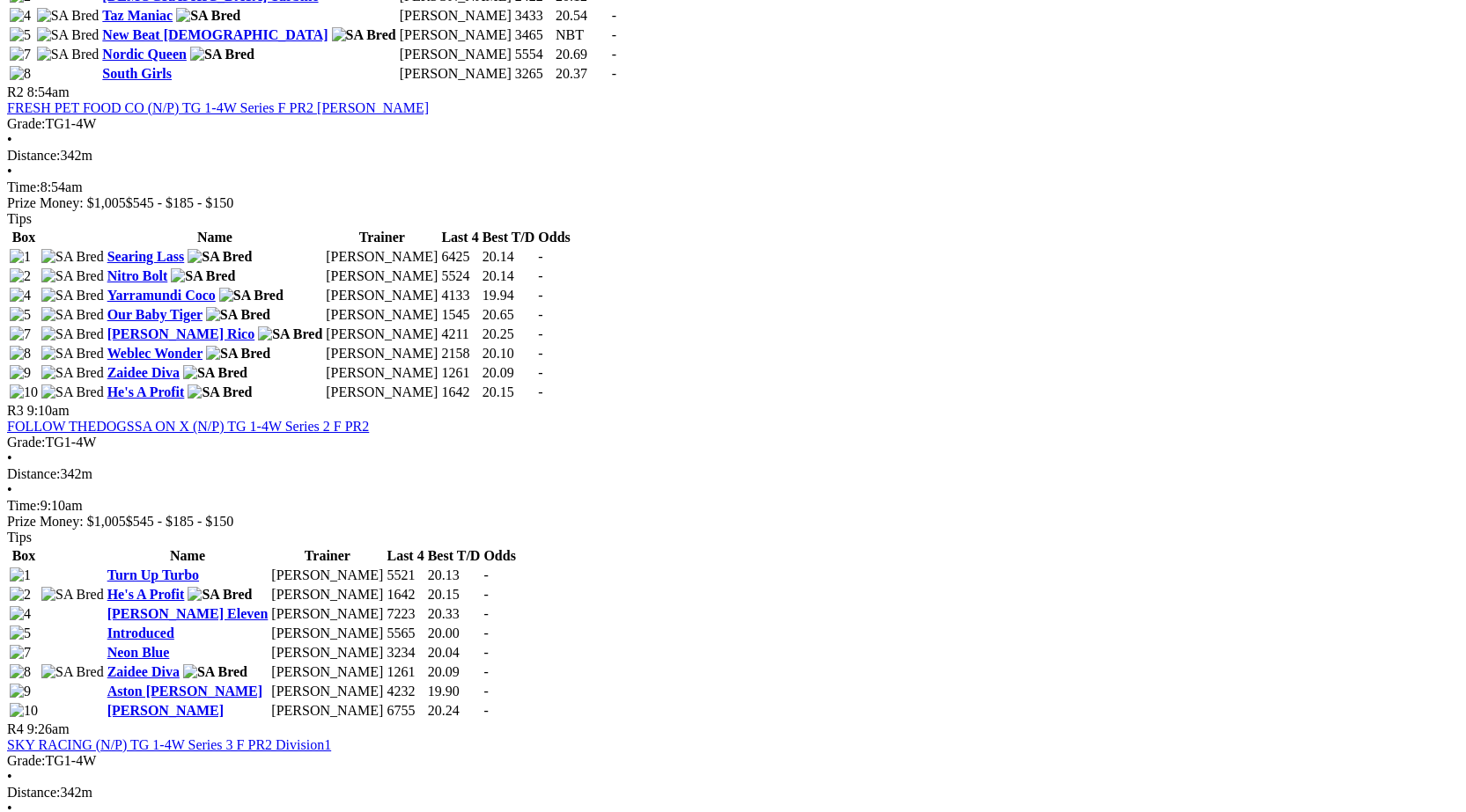  I want to click on th: Last 4, so click(460, 237).